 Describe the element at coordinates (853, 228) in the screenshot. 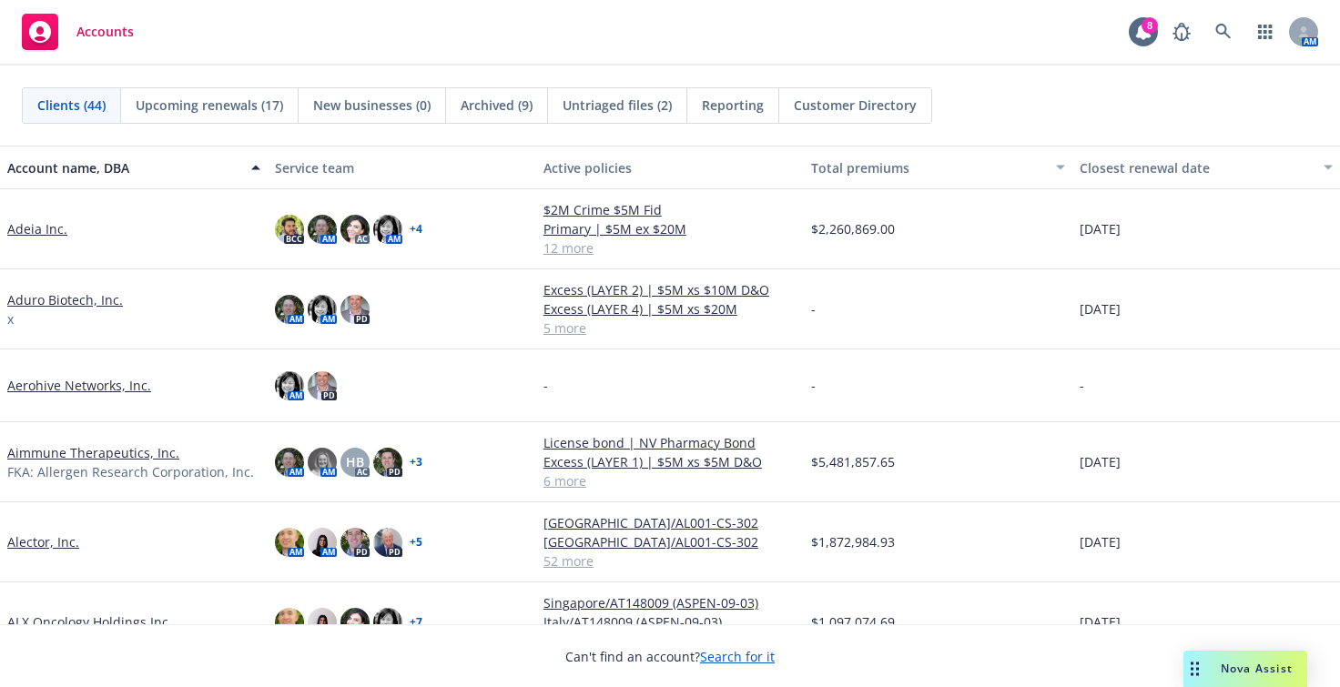

I see `span: $2,260,869.00` at that location.